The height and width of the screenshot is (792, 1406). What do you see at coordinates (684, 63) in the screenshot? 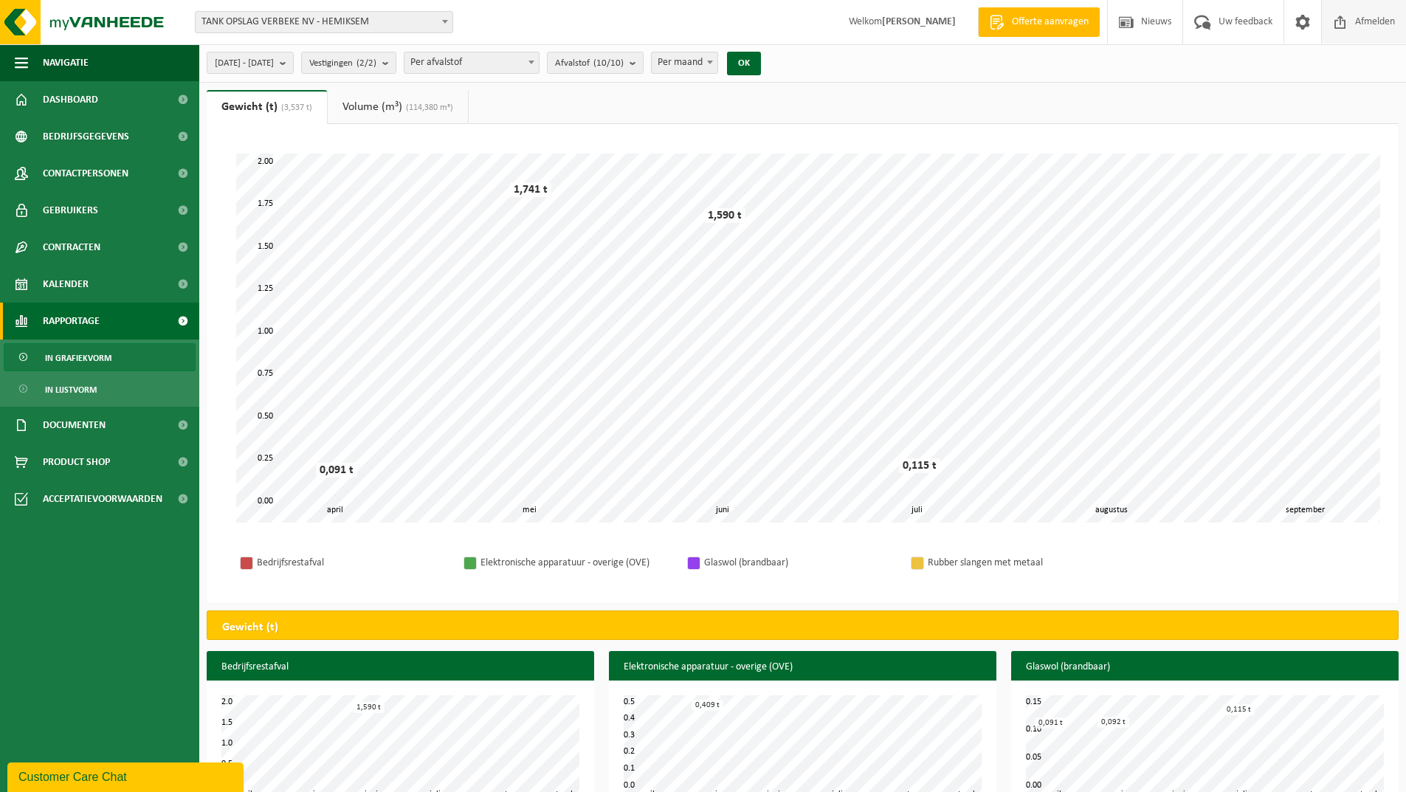
I see `span: Per maand` at bounding box center [684, 63].